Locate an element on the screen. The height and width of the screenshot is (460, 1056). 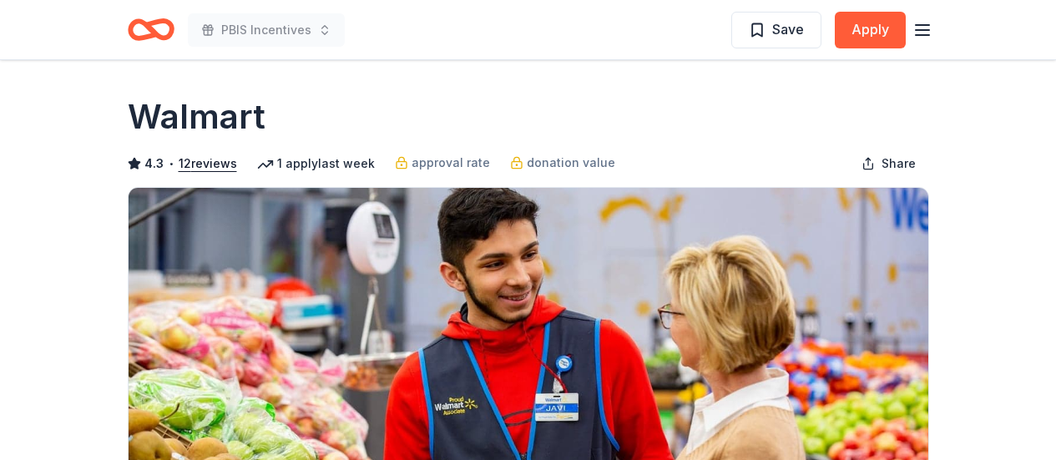
a: approval rate is located at coordinates (443, 163).